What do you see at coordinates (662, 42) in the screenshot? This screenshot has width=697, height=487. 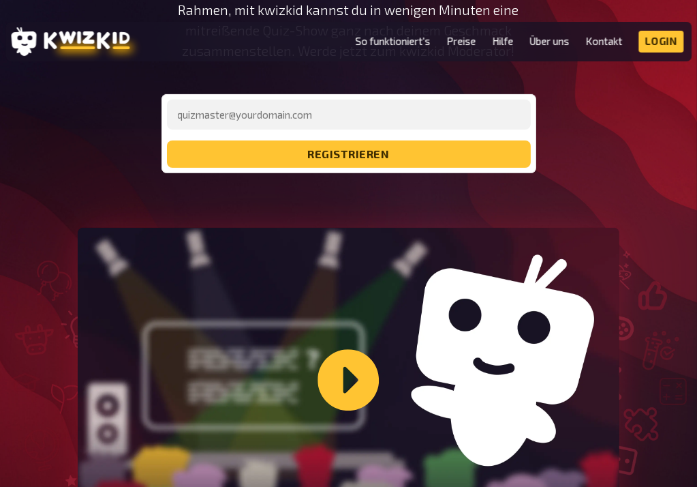 I see `a: Login` at bounding box center [662, 42].